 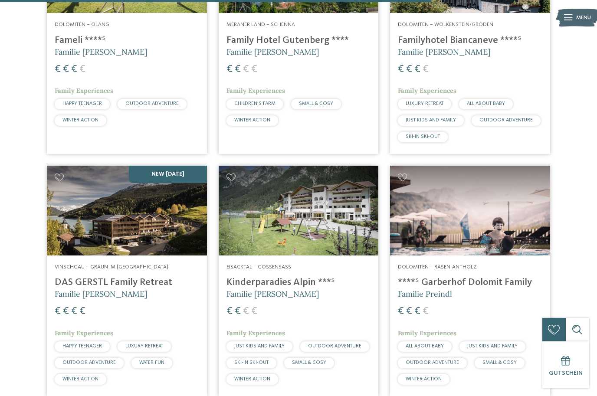 What do you see at coordinates (446, 24) in the screenshot?
I see `span: Dolomiten – Wolkenstein/Gröden` at bounding box center [446, 24].